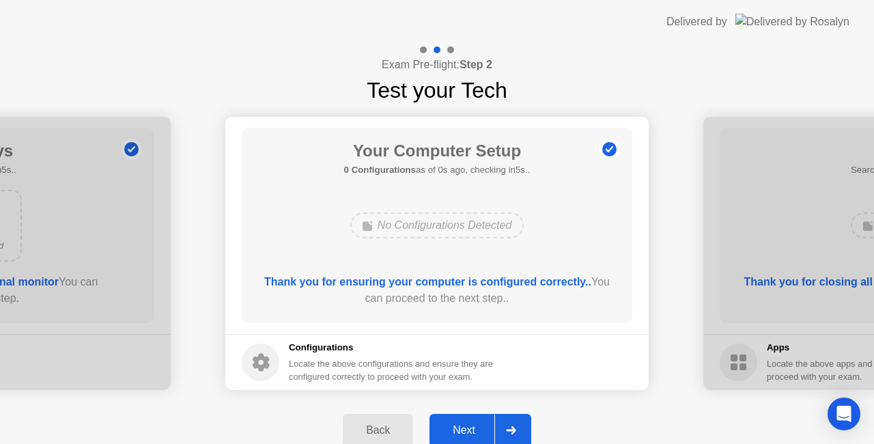 This screenshot has height=444, width=874. Describe the element at coordinates (792, 21) in the screenshot. I see `img: Delivered by Rosalyn` at that location.